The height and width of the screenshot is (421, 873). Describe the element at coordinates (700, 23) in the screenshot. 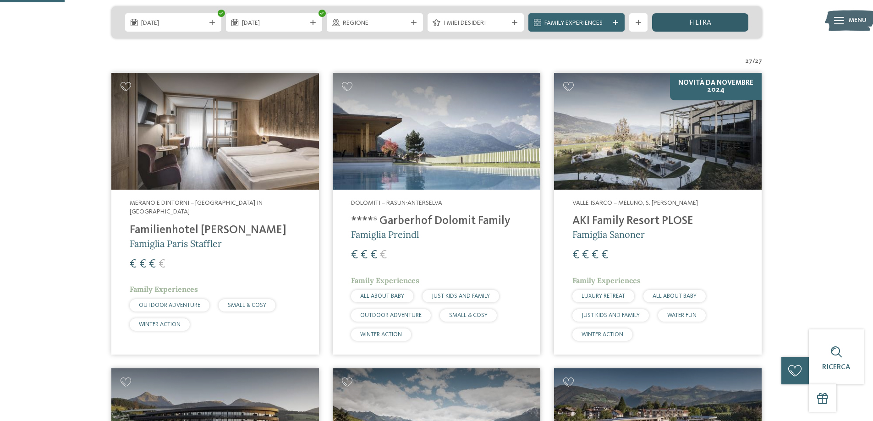

I see `span: filtra` at that location.